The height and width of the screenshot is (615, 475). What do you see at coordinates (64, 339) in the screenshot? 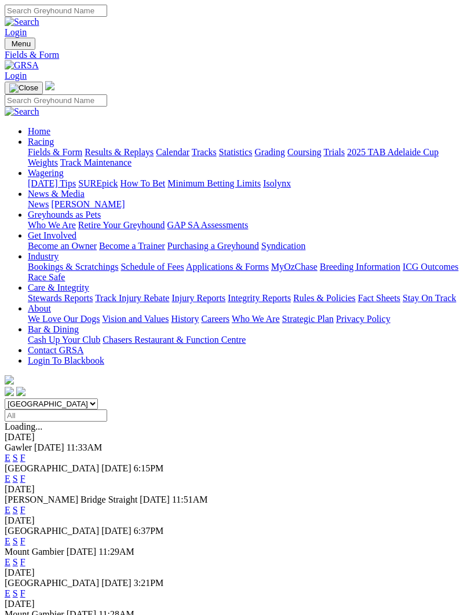
I see `a: Cash Up Your Club` at bounding box center [64, 339].